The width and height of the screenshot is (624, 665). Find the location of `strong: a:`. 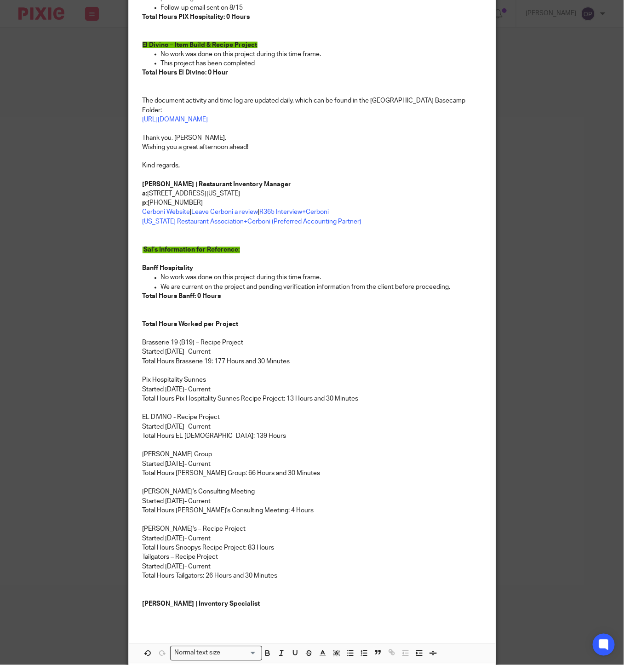

strong: a: is located at coordinates (145, 194).